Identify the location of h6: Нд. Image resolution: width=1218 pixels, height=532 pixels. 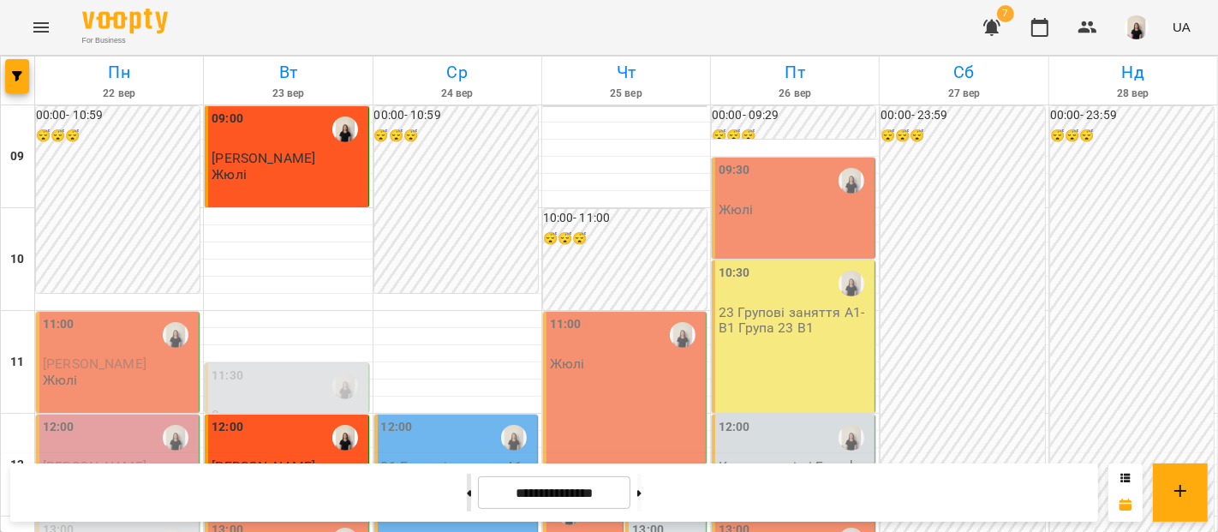
(1134, 72).